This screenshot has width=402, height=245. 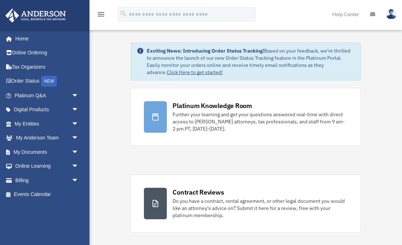 I want to click on img: User Pic, so click(x=391, y=14).